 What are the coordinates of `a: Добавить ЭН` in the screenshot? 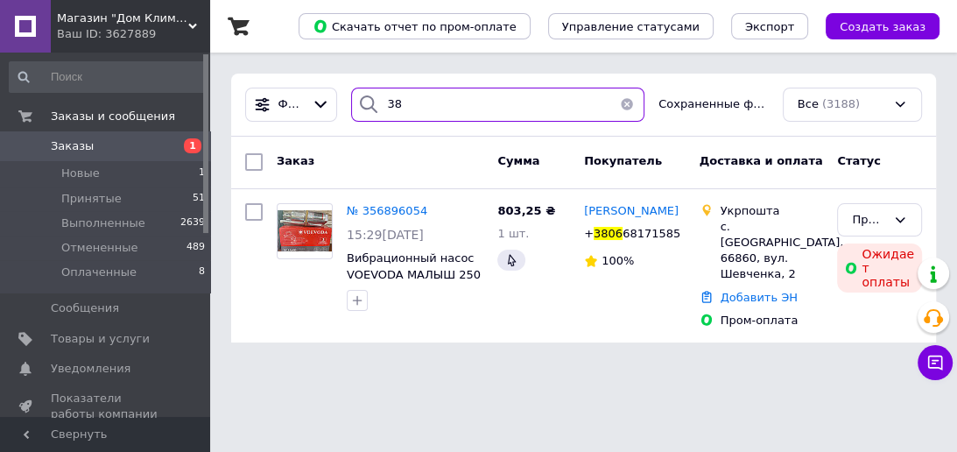 It's located at (759, 297).